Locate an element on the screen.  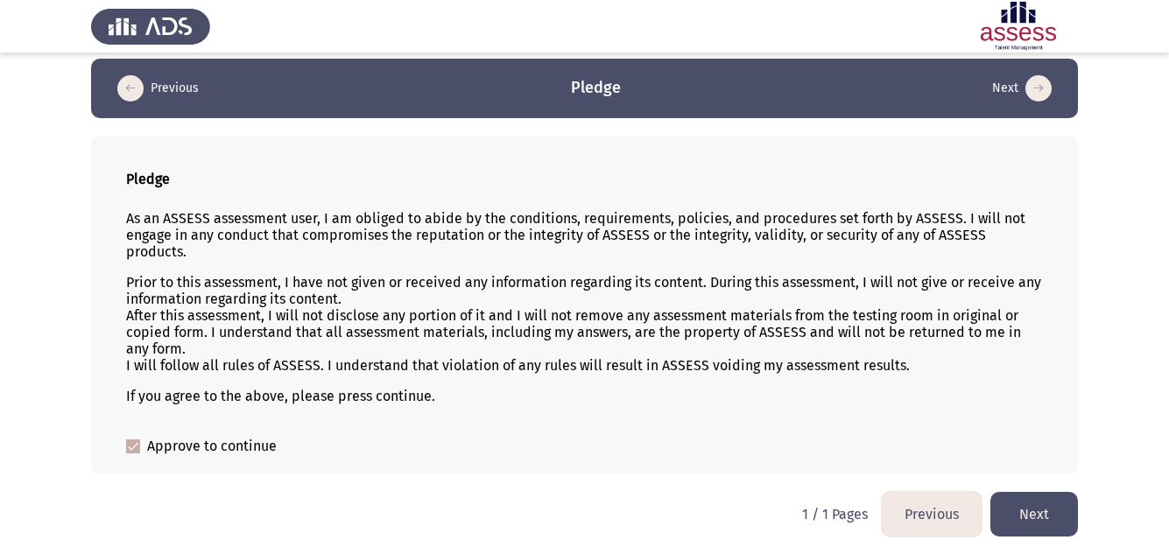
img: Assess Talent Management logo is located at coordinates (151, 26).